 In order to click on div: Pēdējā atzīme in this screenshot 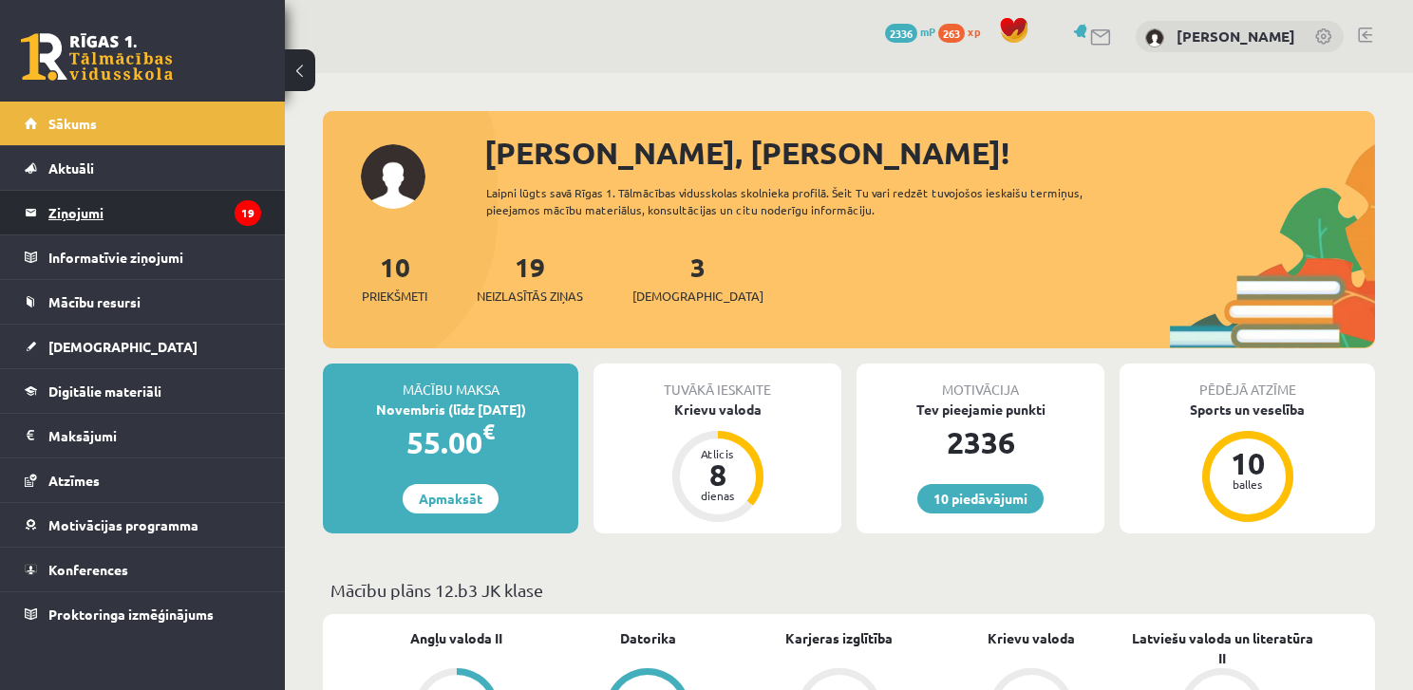, I will do `click(1247, 382)`.